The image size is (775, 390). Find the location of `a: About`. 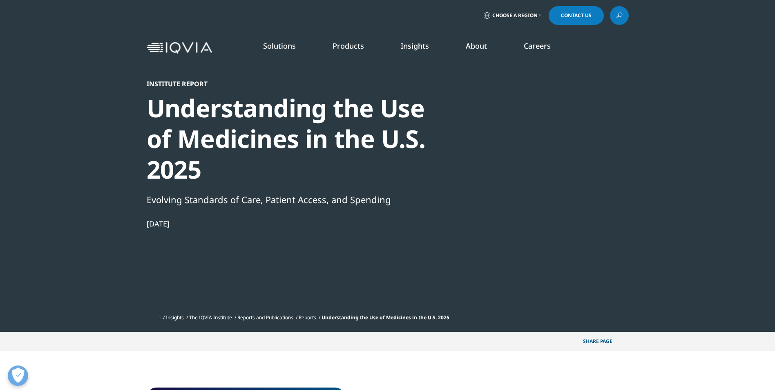

a: About is located at coordinates (476, 46).